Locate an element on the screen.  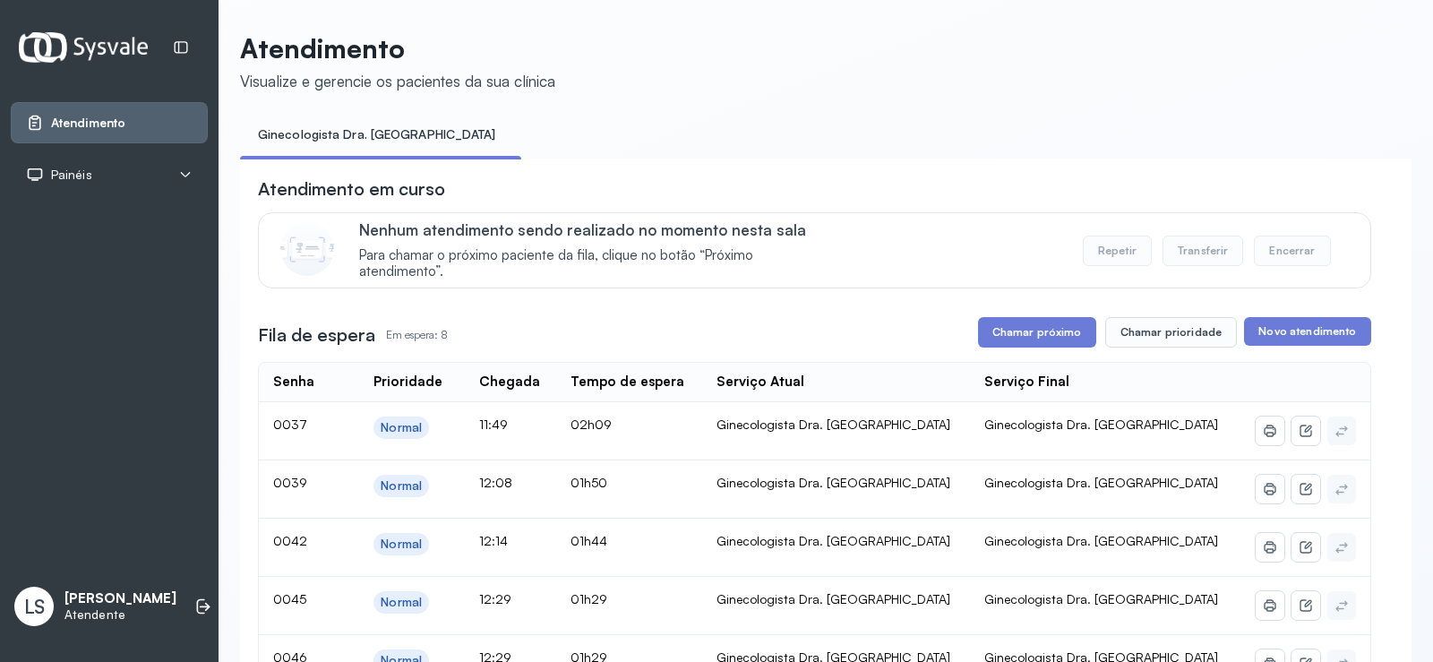
span: 11:49 is located at coordinates (494, 424).